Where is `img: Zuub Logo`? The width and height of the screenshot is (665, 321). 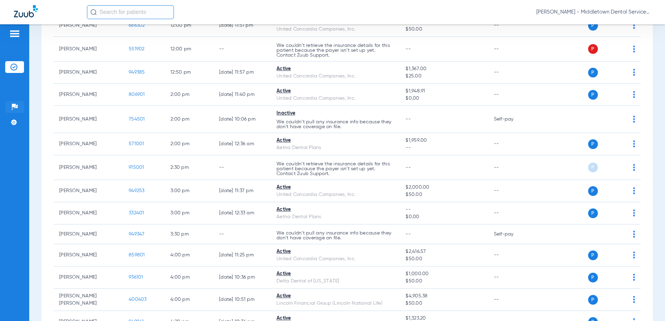 img: Zuub Logo is located at coordinates (26, 11).